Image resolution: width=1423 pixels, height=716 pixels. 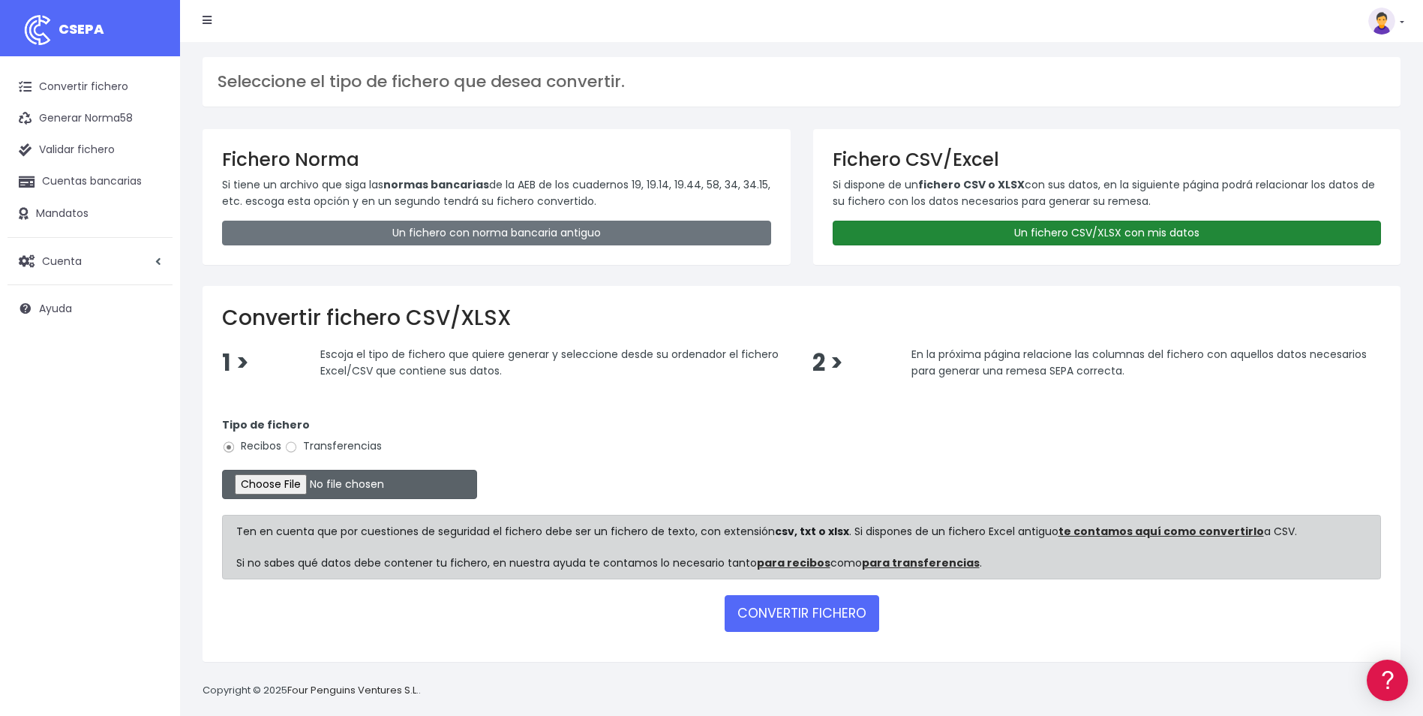 I want to click on button: Contáctanos, so click(x=150, y=414).